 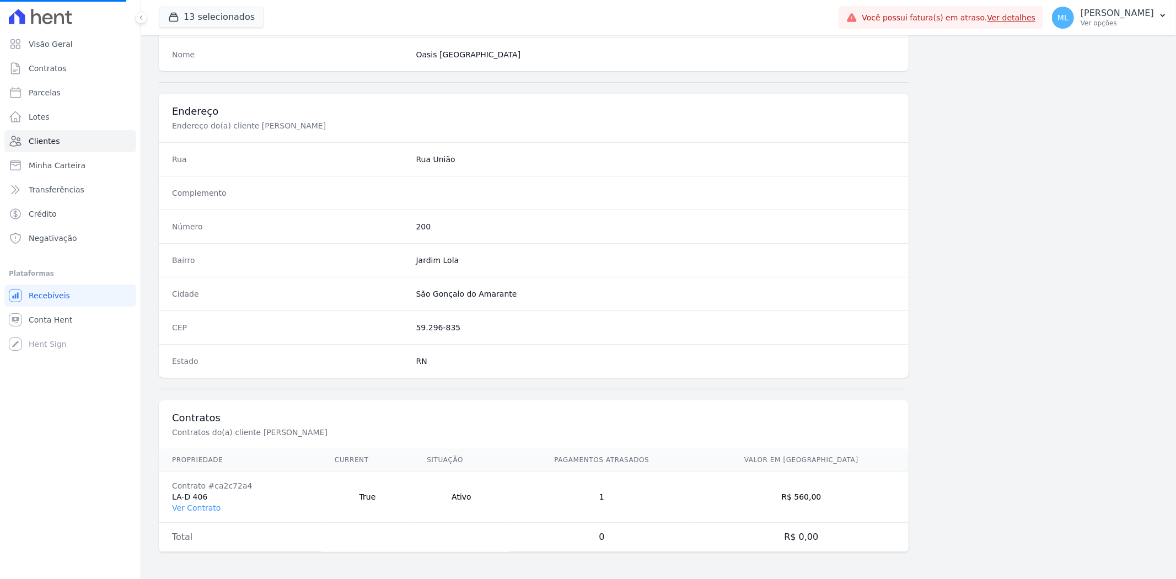 I want to click on h3: Contratos, so click(x=534, y=418).